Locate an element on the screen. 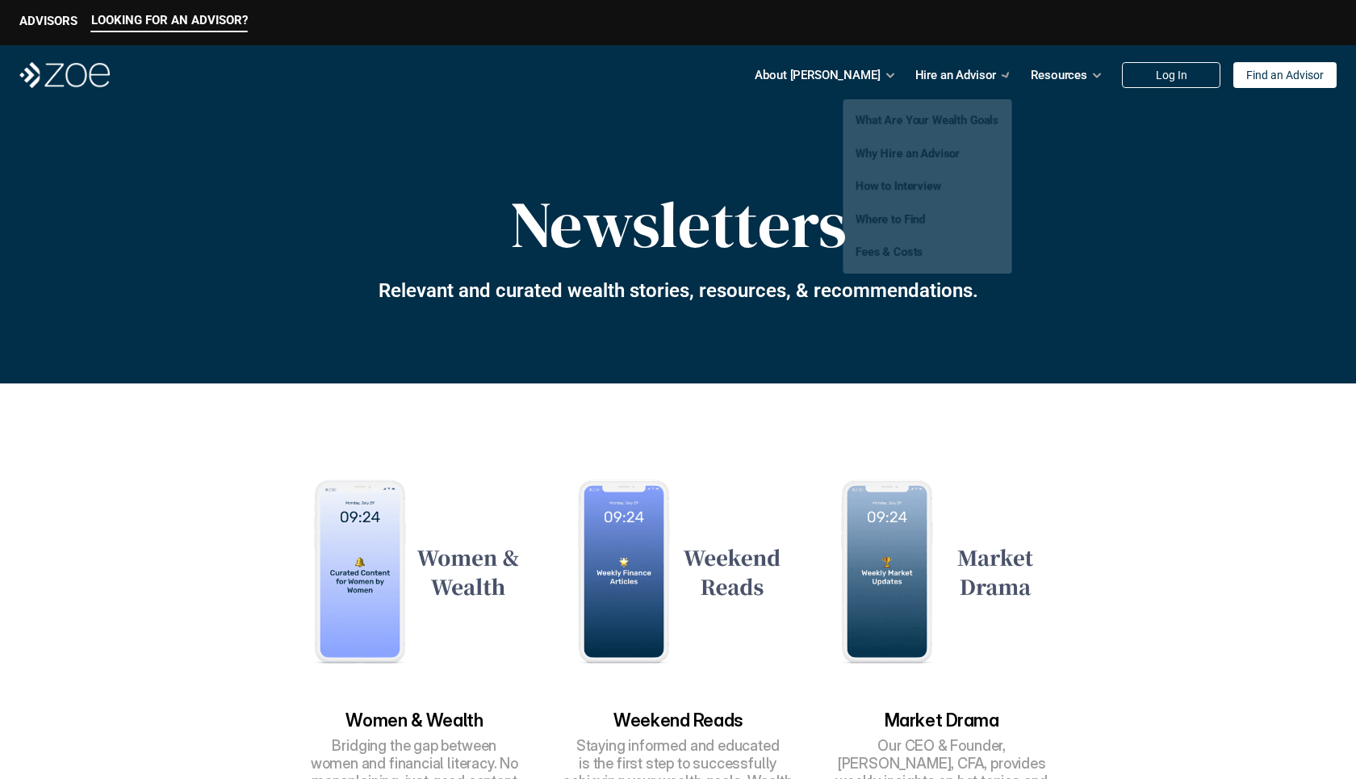  p: Log In is located at coordinates (1171, 75).